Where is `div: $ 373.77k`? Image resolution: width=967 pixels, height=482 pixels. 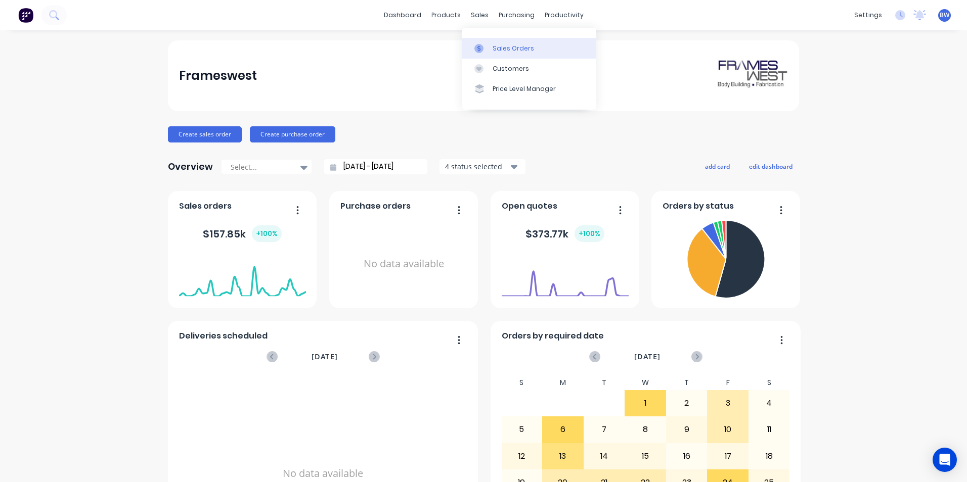 div: $ 373.77k is located at coordinates (565, 234).